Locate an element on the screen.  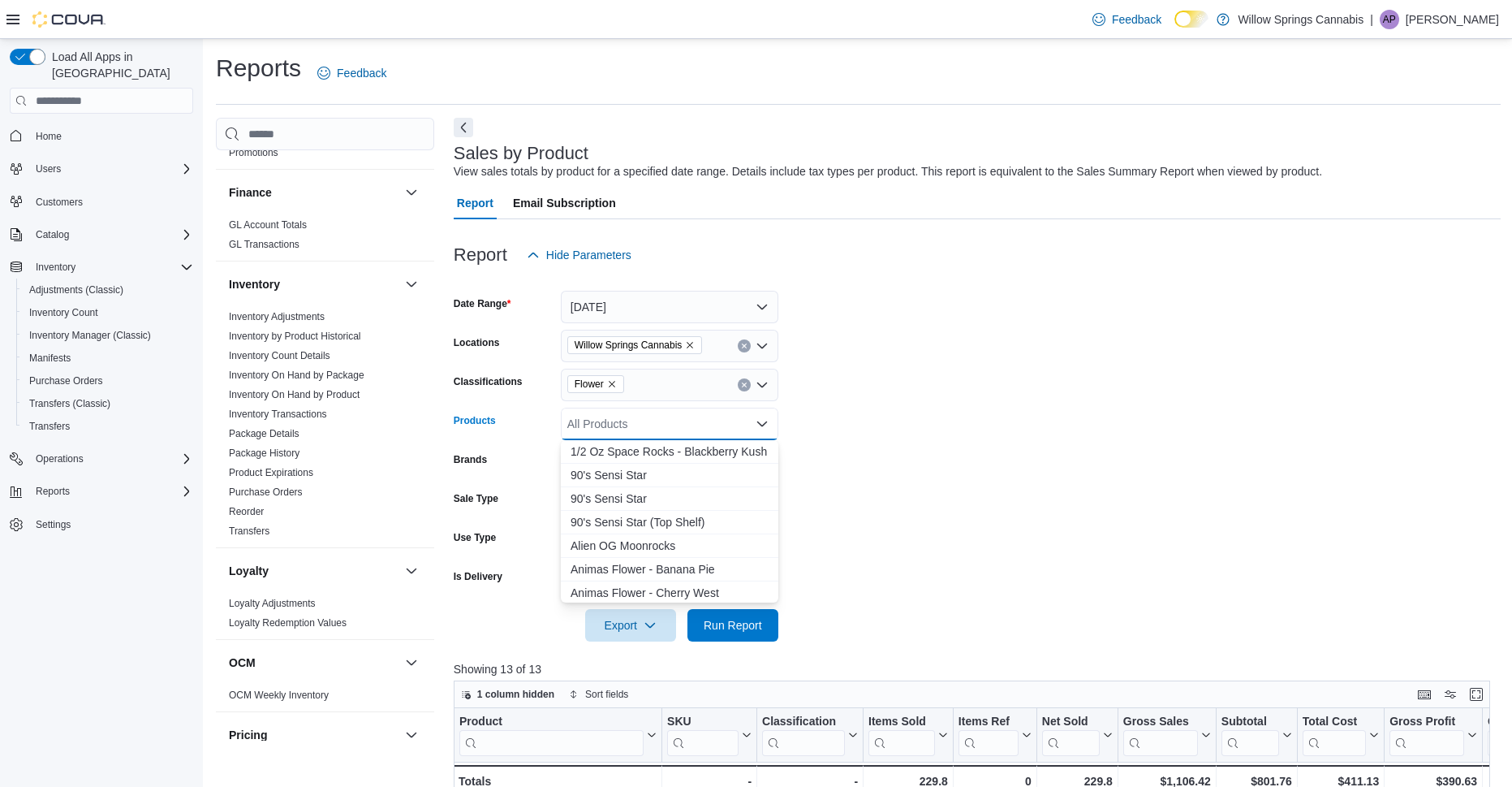
label: Is Delivery is located at coordinates (478, 576).